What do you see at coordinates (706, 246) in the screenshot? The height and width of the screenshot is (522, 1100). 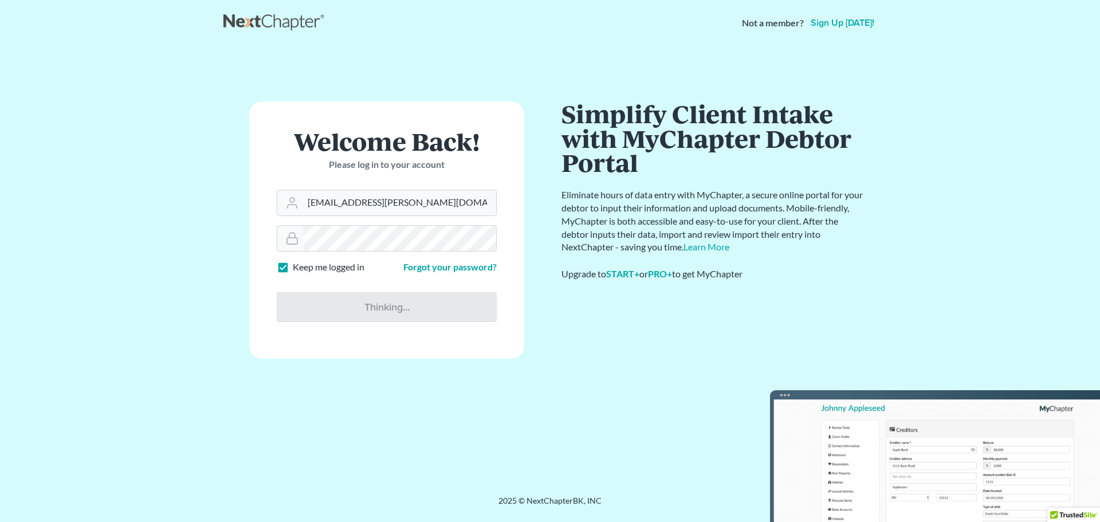 I see `a: Learn More` at bounding box center [706, 246].